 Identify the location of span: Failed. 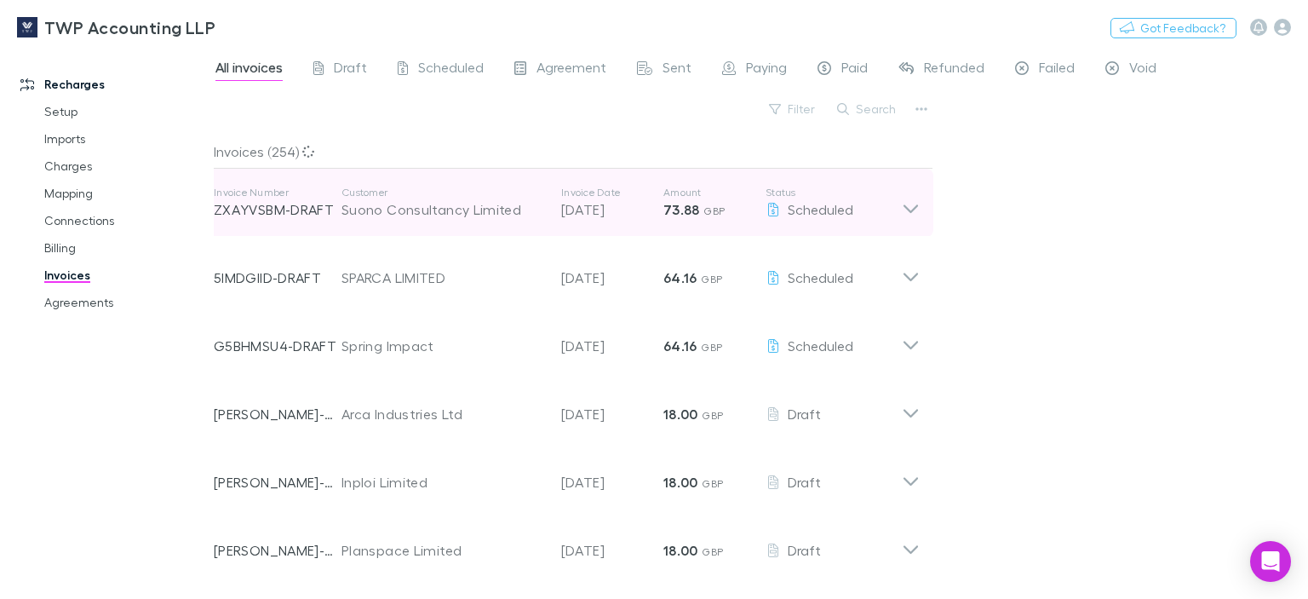
(1057, 70).